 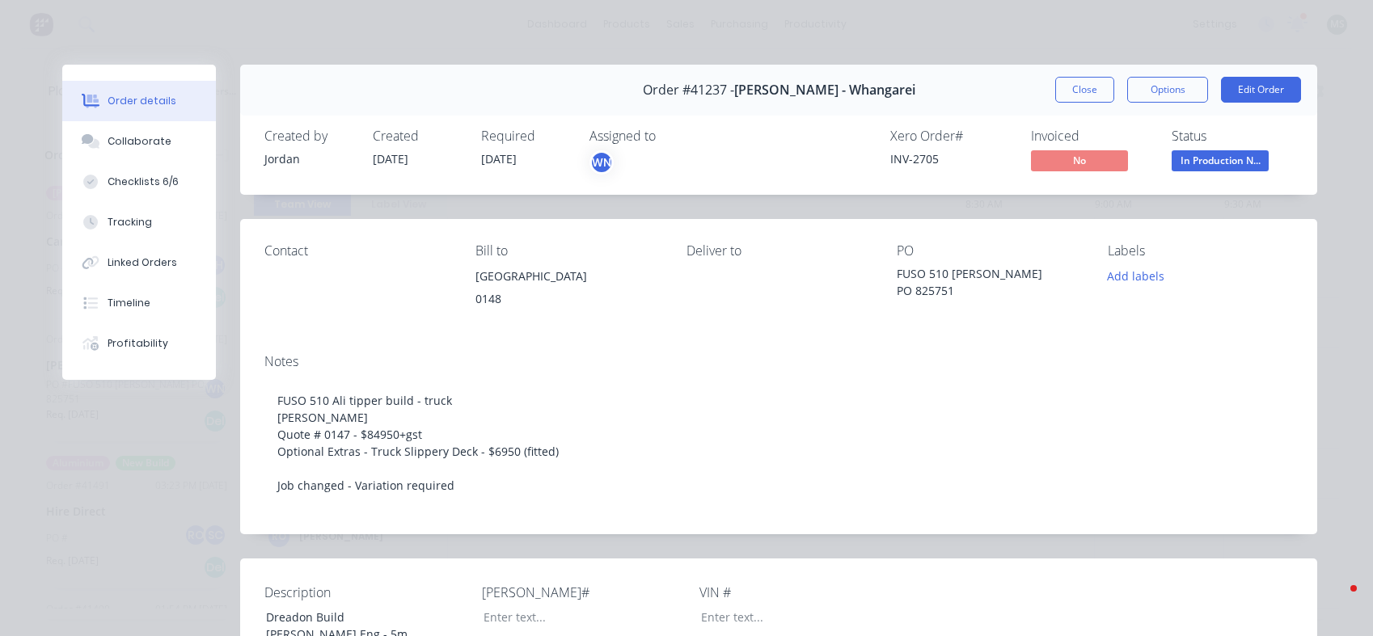 I want to click on button: Tracking, so click(x=139, y=222).